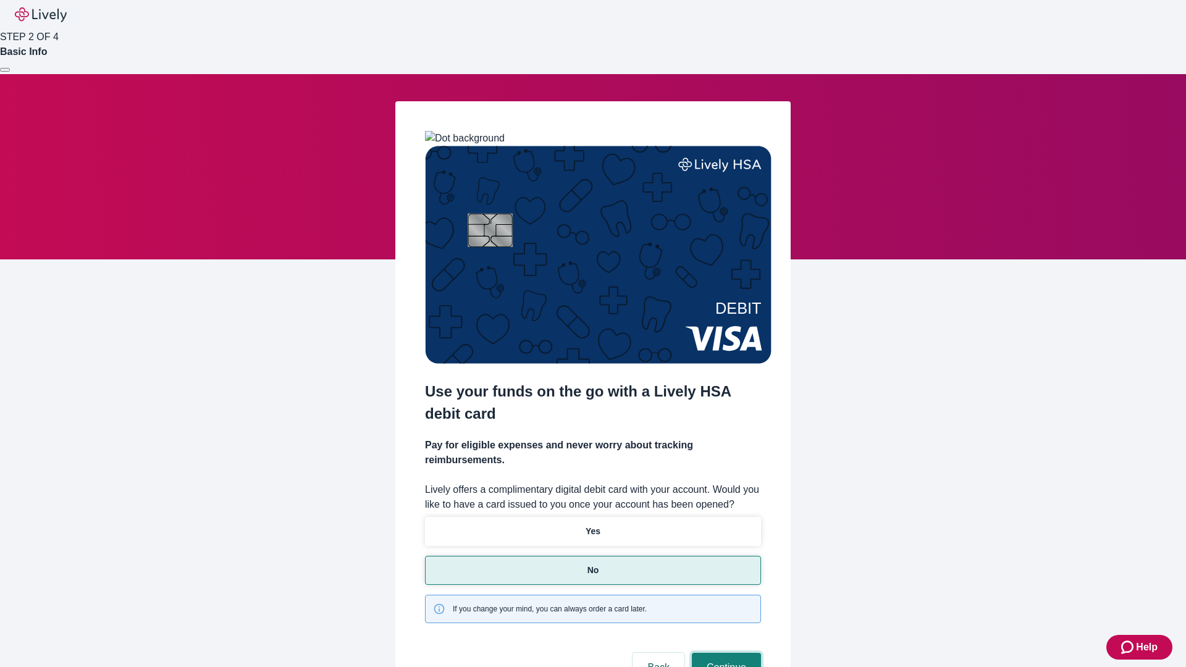 The image size is (1186, 667). What do you see at coordinates (593, 403) in the screenshot?
I see `h2: Use your funds on the go with a Lively HSA debit card` at bounding box center [593, 403].